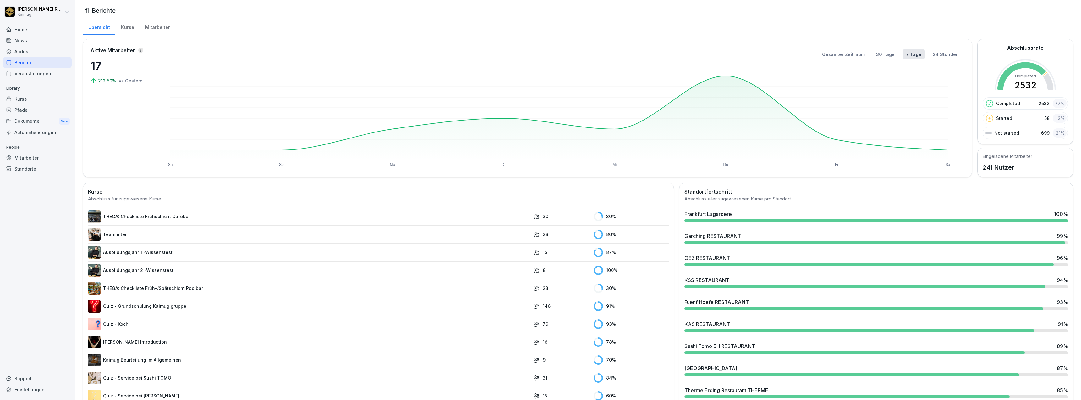  I want to click on button: 7 Tage, so click(914, 54).